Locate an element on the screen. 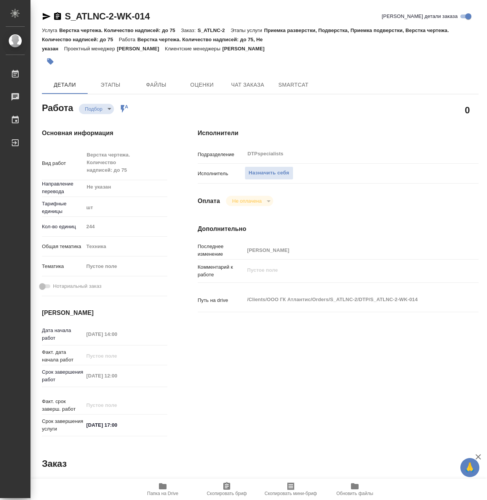 The image size is (487, 500). p: Тарифные единицы is located at coordinates (63, 207).